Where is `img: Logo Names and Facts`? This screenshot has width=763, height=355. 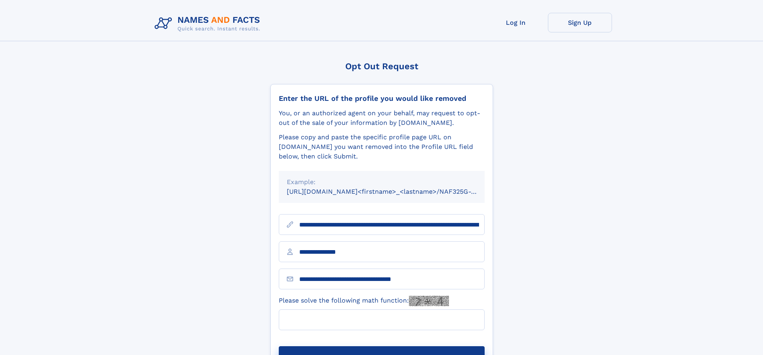 img: Logo Names and Facts is located at coordinates (209, 24).